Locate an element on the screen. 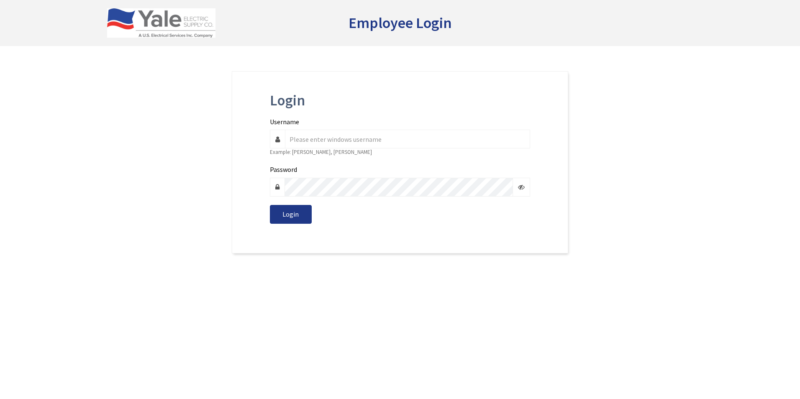 This screenshot has width=800, height=399. span: Click here to show/hide password is located at coordinates (521, 187).